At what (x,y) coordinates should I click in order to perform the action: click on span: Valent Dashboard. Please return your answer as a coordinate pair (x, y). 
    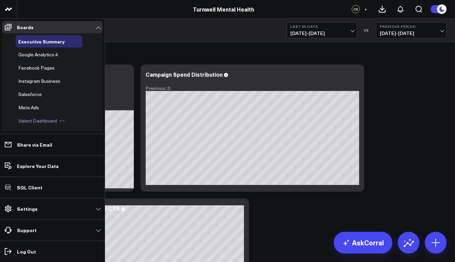
    Looking at the image, I should click on (38, 120).